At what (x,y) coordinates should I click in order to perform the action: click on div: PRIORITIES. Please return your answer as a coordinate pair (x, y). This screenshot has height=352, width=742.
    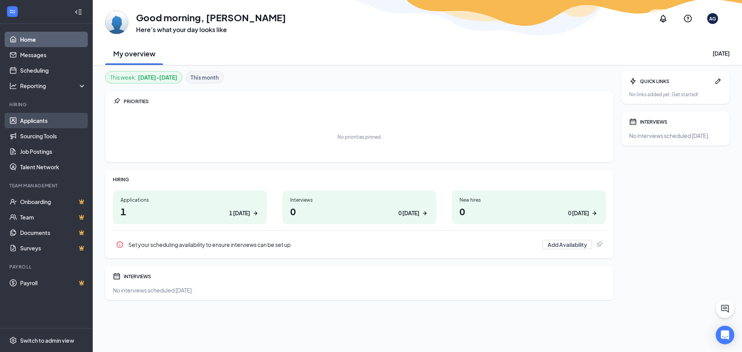
    Looking at the image, I should click on (365, 101).